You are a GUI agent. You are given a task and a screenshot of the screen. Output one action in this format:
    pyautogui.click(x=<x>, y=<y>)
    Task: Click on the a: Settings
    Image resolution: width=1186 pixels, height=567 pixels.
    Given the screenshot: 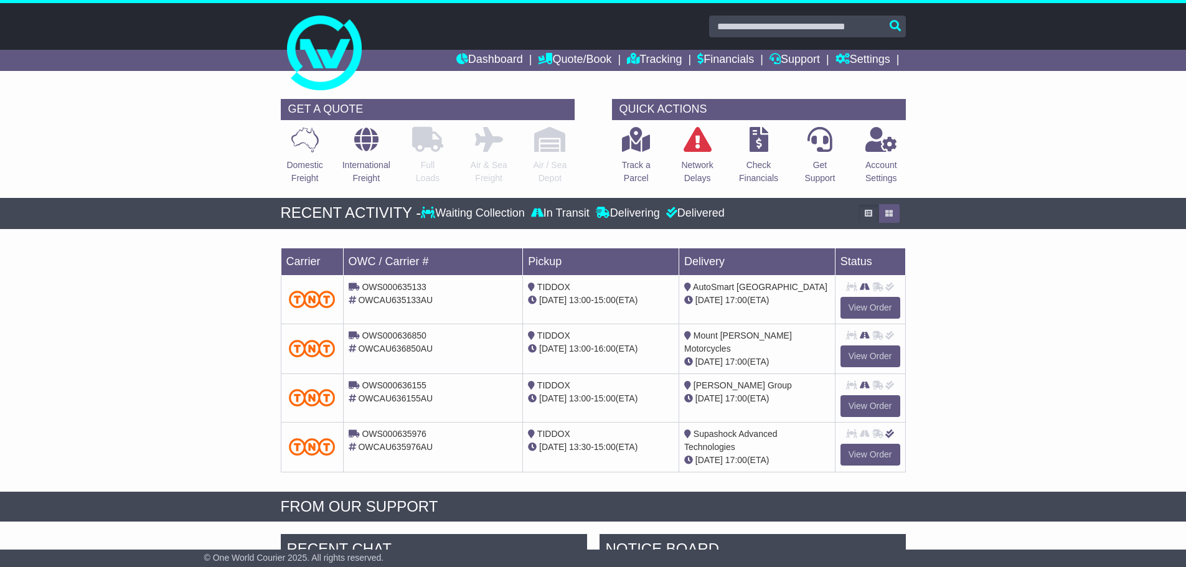 What is the action you would take?
    pyautogui.click(x=863, y=60)
    